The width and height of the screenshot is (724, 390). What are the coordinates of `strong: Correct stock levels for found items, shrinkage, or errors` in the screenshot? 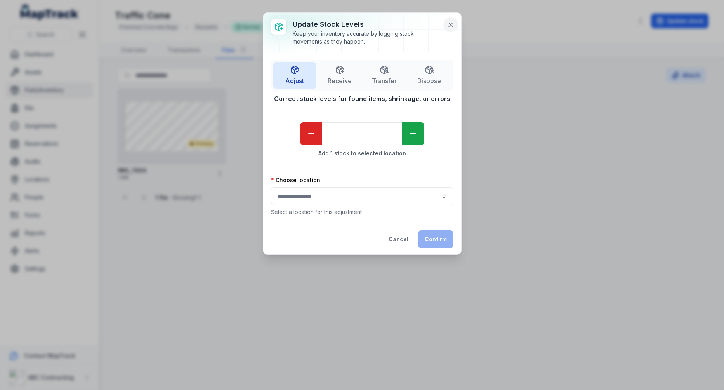 It's located at (362, 99).